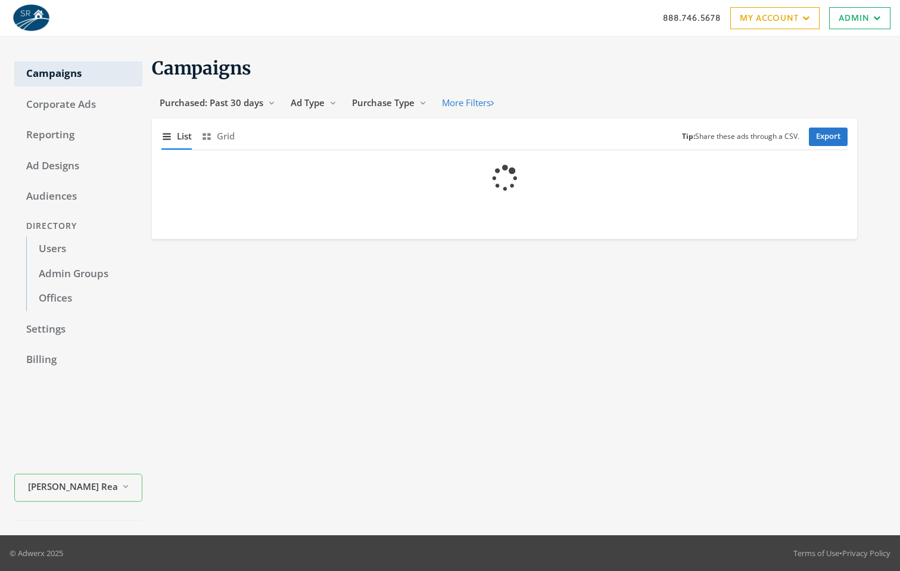 The image size is (900, 571). What do you see at coordinates (78, 197) in the screenshot?
I see `a: Audiences` at bounding box center [78, 197].